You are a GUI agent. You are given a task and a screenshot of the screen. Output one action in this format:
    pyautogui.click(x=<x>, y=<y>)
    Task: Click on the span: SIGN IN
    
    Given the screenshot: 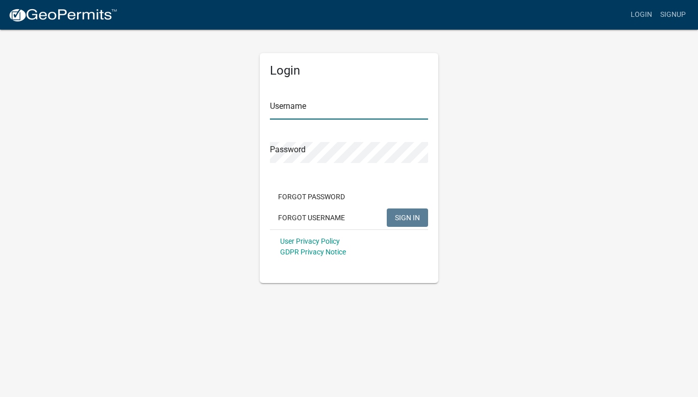 What is the action you would take?
    pyautogui.click(x=407, y=217)
    